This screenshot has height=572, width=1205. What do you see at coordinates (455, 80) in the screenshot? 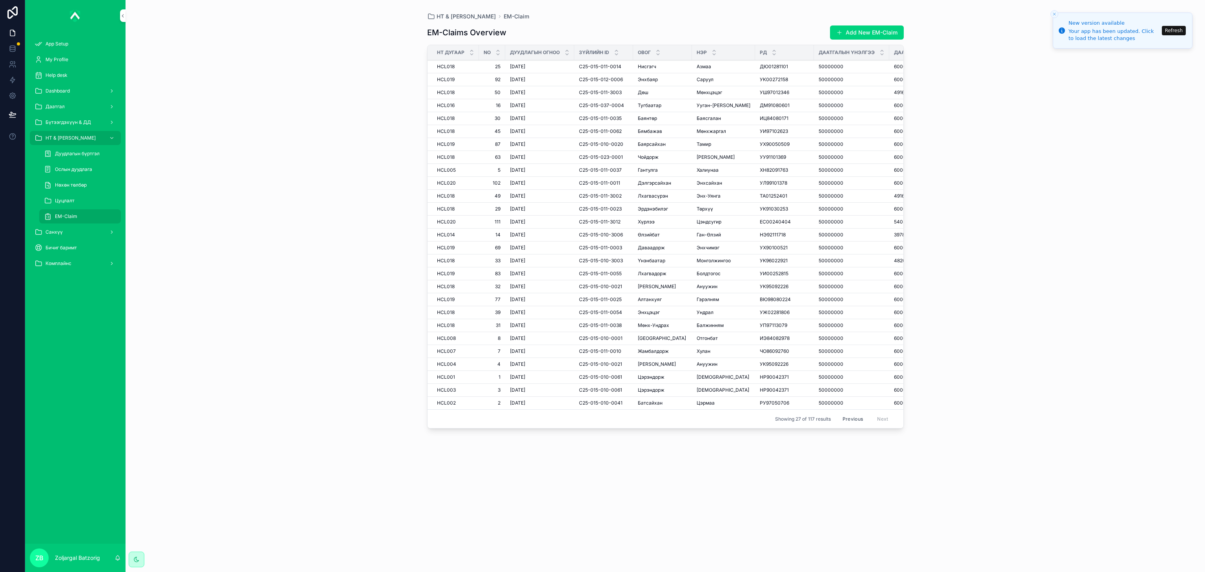
I see `a: HCL019` at bounding box center [455, 80].